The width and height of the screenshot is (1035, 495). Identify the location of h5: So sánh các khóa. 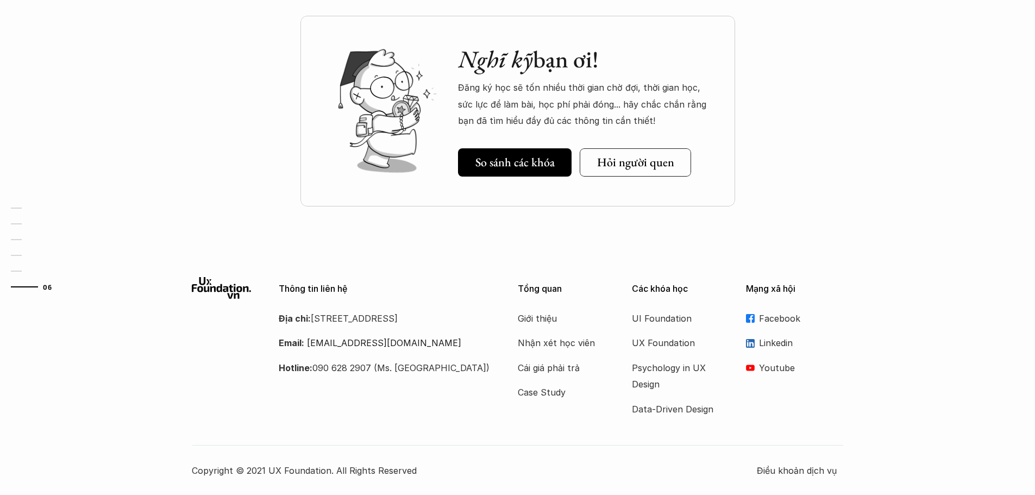
(515, 162).